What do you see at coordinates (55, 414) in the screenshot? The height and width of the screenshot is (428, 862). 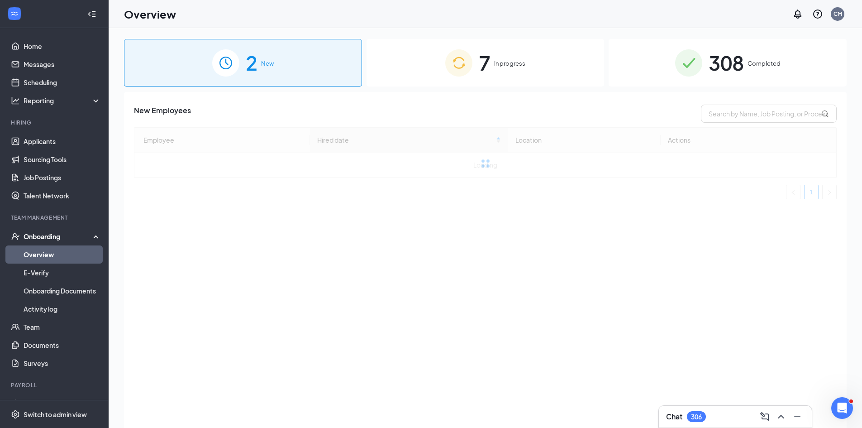 I see `div: Switch to admin view` at bounding box center [55, 414].